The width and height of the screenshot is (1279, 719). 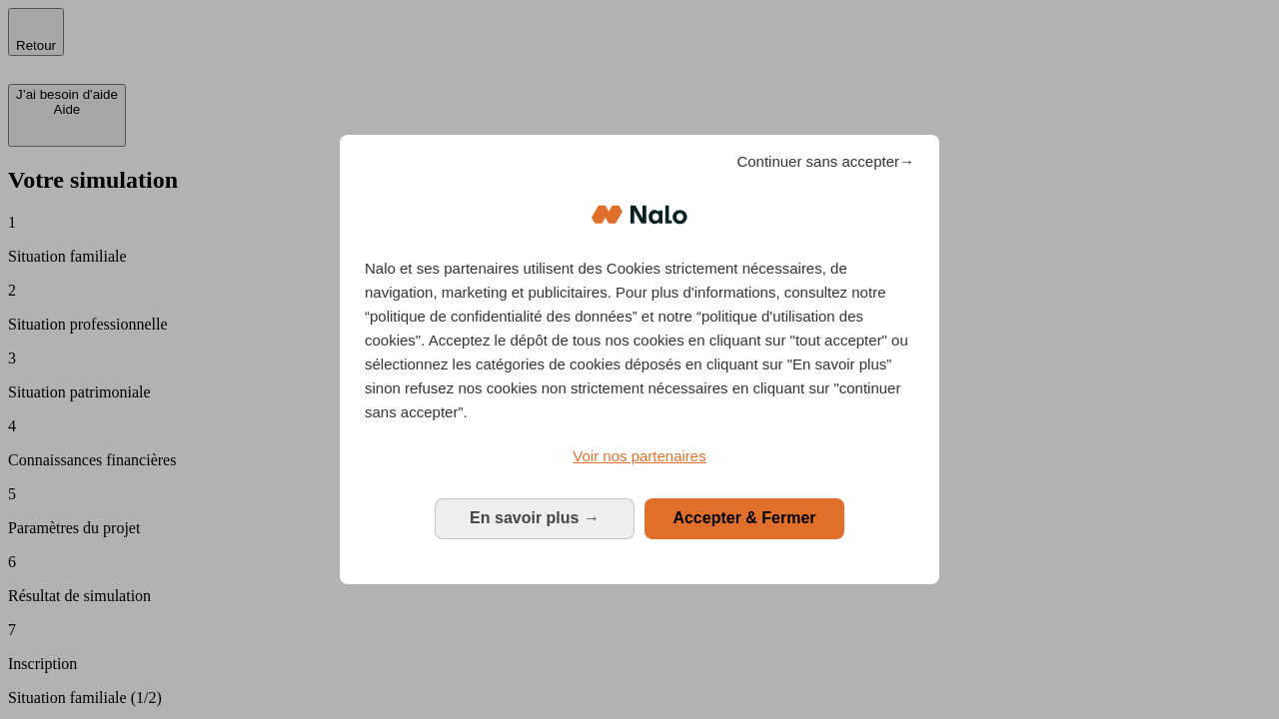 I want to click on button: Accepter & Fermer: Accepter notre traitement des données et fermer, so click(x=744, y=518).